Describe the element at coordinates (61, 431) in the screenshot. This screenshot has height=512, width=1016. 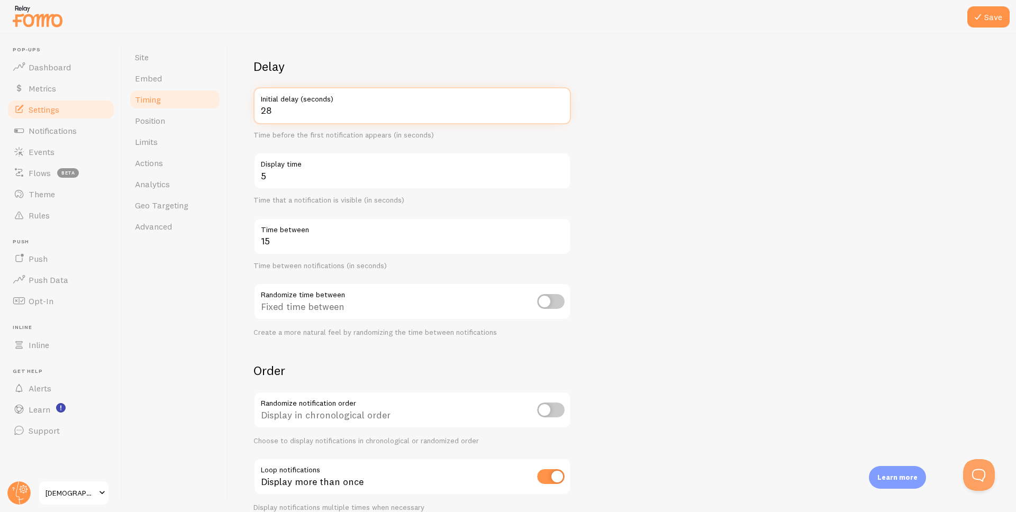
I see `a: Support` at that location.